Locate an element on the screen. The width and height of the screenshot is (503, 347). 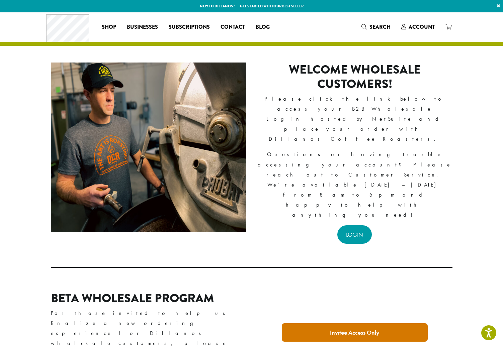
strong: Invitee Access Only is located at coordinates (354, 332).